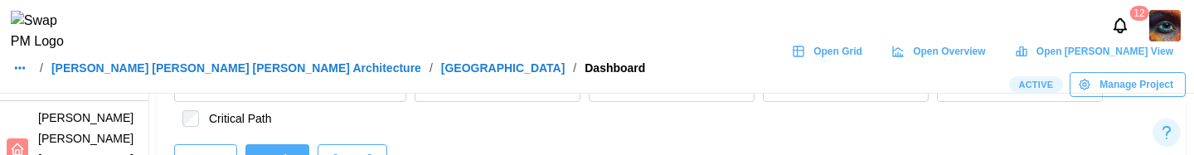 Image resolution: width=1194 pixels, height=155 pixels. I want to click on label: Critical Path, so click(235, 119).